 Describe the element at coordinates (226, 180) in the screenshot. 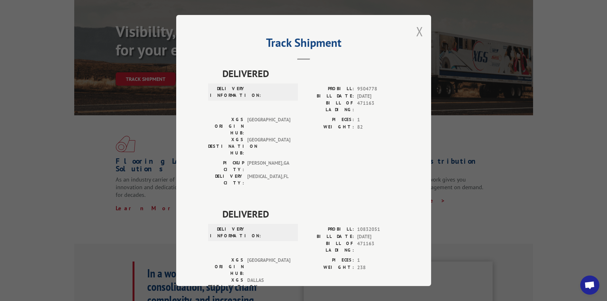

I see `label: DELIVERY CITY:` at that location.